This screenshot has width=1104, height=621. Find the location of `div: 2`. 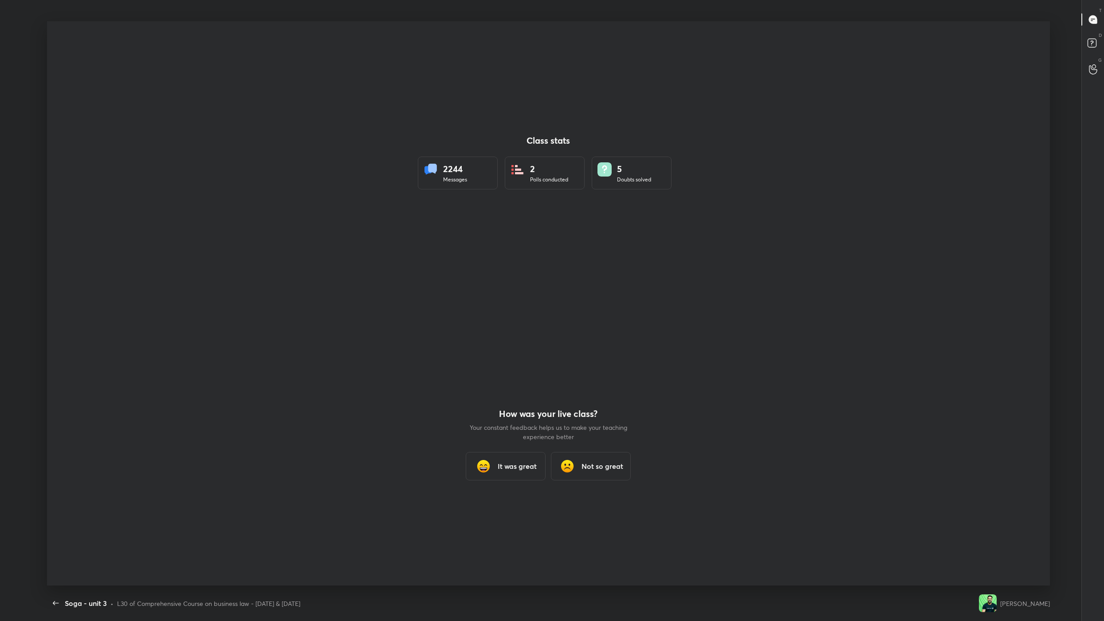

div: 2 is located at coordinates (549, 169).